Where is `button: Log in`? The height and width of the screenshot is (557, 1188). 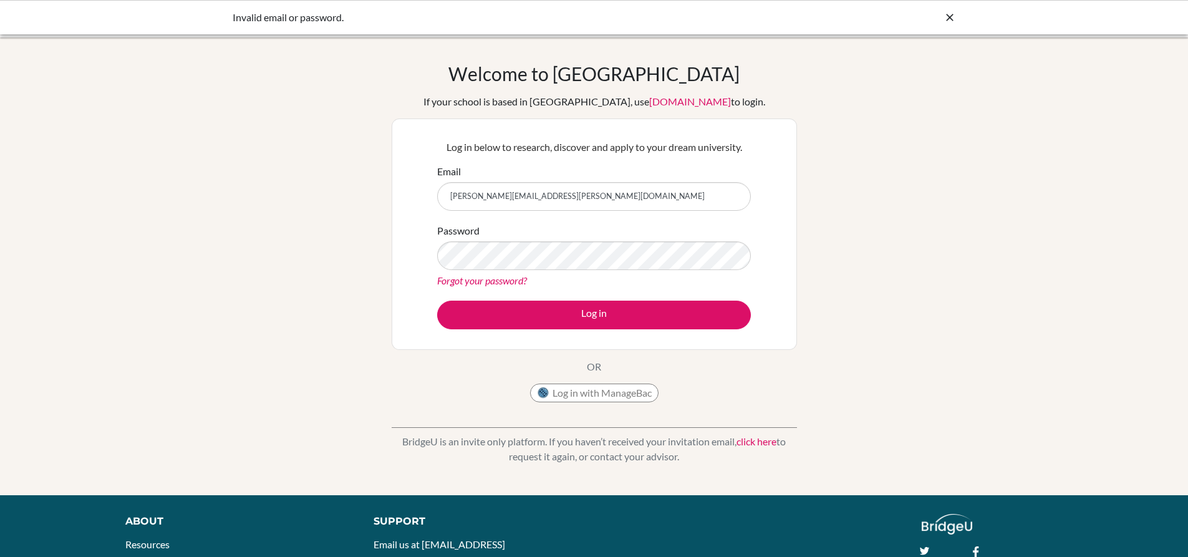
button: Log in is located at coordinates (593, 315).